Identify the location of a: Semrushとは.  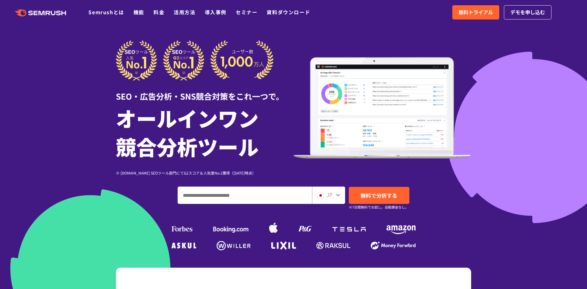
(106, 12).